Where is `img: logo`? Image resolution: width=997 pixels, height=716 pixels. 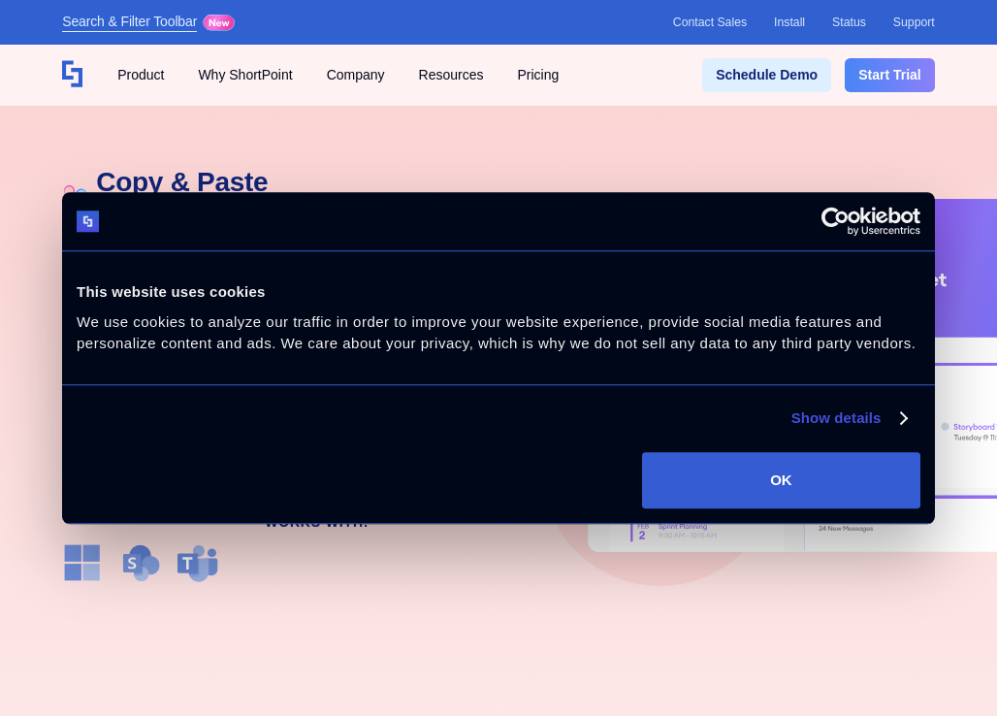 img: logo is located at coordinates (87, 221).